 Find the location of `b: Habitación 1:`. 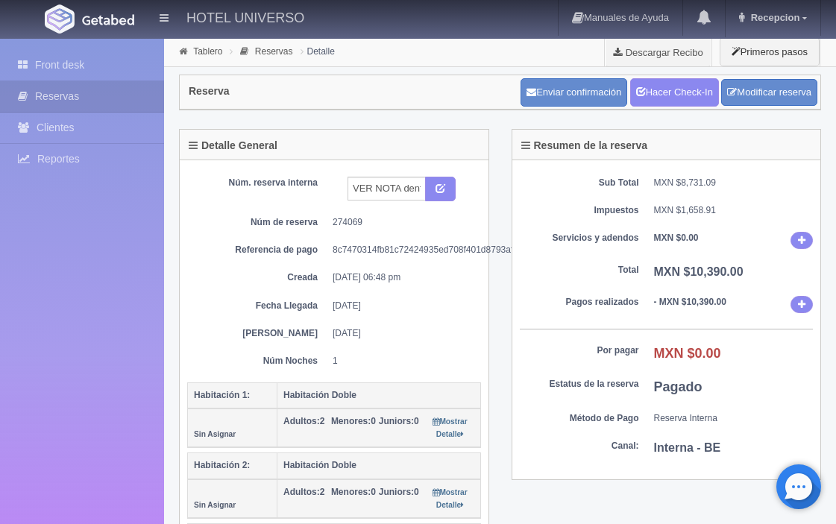

b: Habitación 1: is located at coordinates (221, 395).